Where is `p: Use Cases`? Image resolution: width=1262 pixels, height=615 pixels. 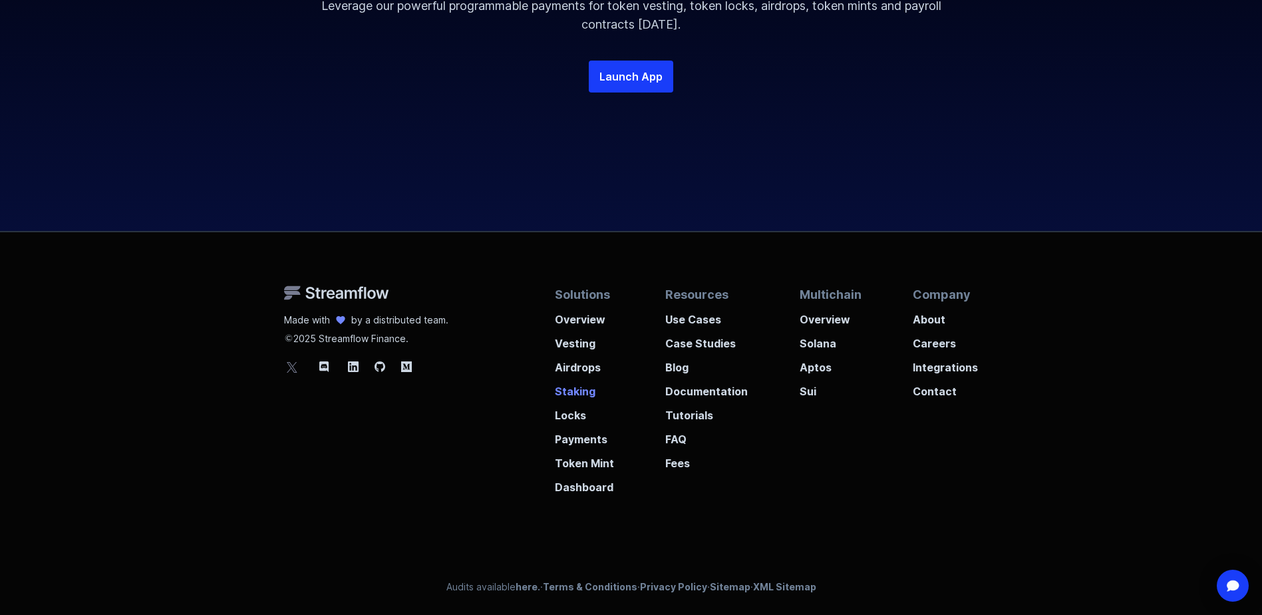 p: Use Cases is located at coordinates (706, 315).